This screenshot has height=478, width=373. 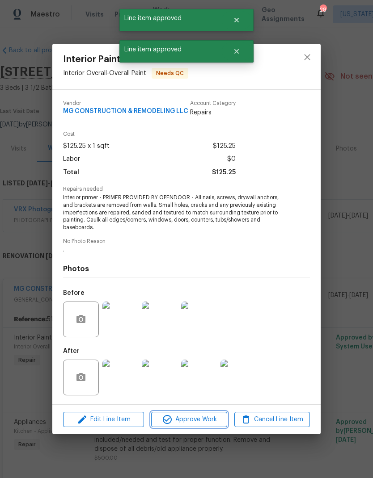 I want to click on span: Vendor, so click(x=126, y=103).